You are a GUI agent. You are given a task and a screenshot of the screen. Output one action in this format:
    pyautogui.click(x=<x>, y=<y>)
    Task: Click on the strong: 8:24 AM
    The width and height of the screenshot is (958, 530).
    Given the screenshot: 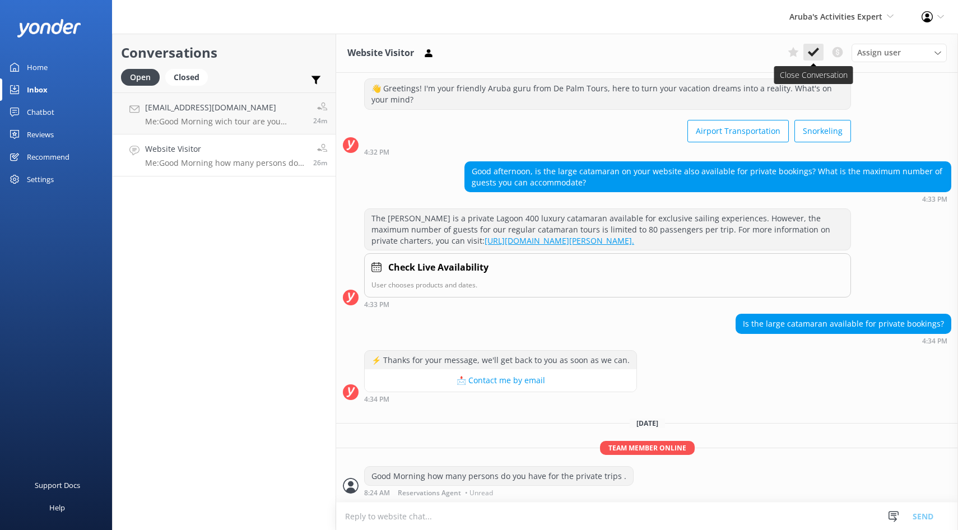 What is the action you would take?
    pyautogui.click(x=377, y=493)
    